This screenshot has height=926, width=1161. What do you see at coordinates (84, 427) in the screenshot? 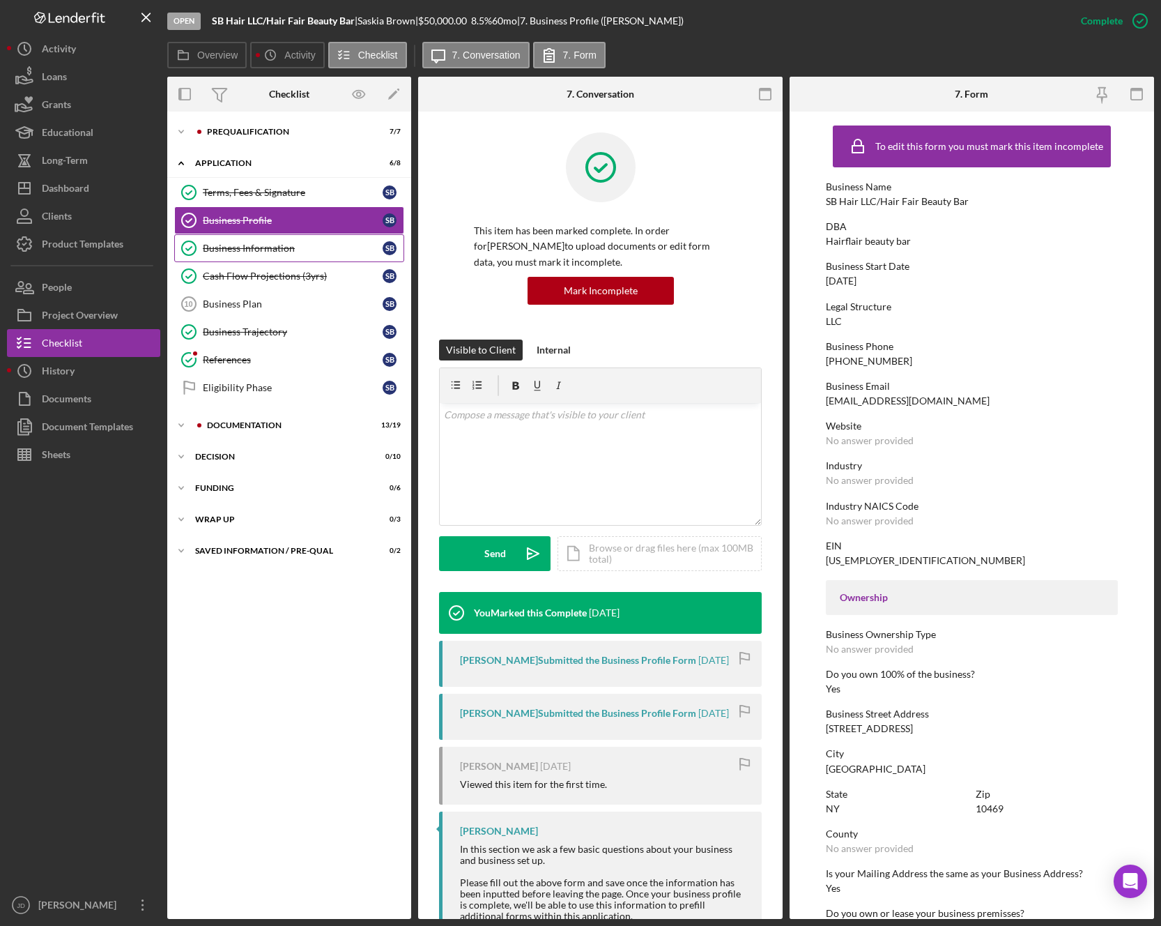
I see `a: Document Templates` at bounding box center [84, 427].